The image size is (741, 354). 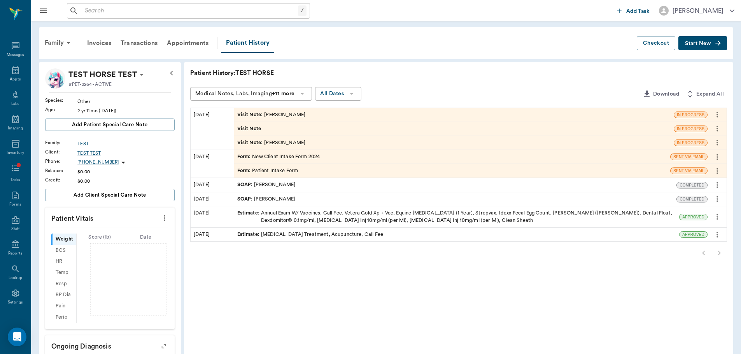 What do you see at coordinates (702, 43) in the screenshot?
I see `button: Start New` at bounding box center [702, 43].